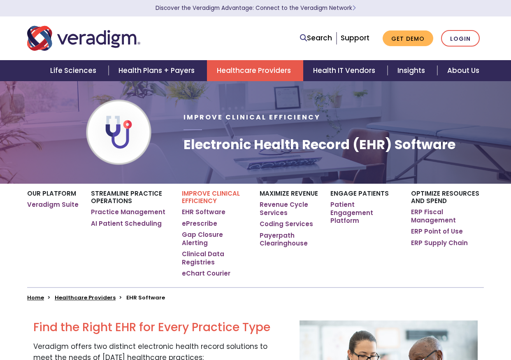 The image size is (511, 360). I want to click on a: Login, so click(461, 38).